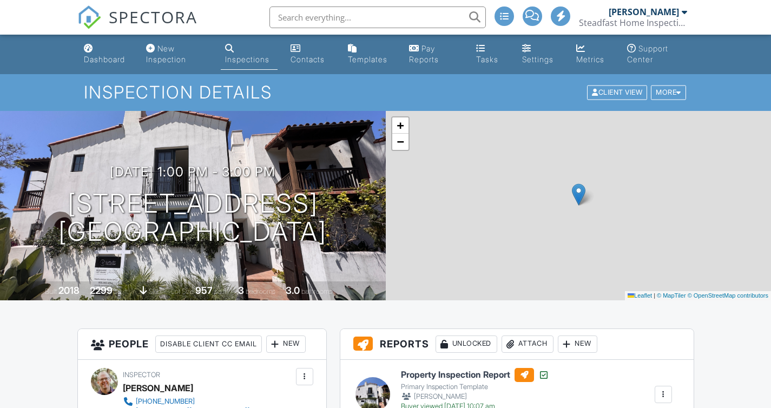 Image resolution: width=771 pixels, height=408 pixels. I want to click on div: Tasks, so click(487, 59).